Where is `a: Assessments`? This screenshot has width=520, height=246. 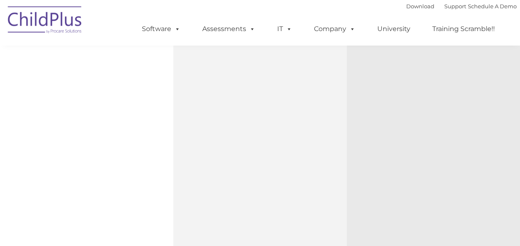 a: Assessments is located at coordinates (229, 29).